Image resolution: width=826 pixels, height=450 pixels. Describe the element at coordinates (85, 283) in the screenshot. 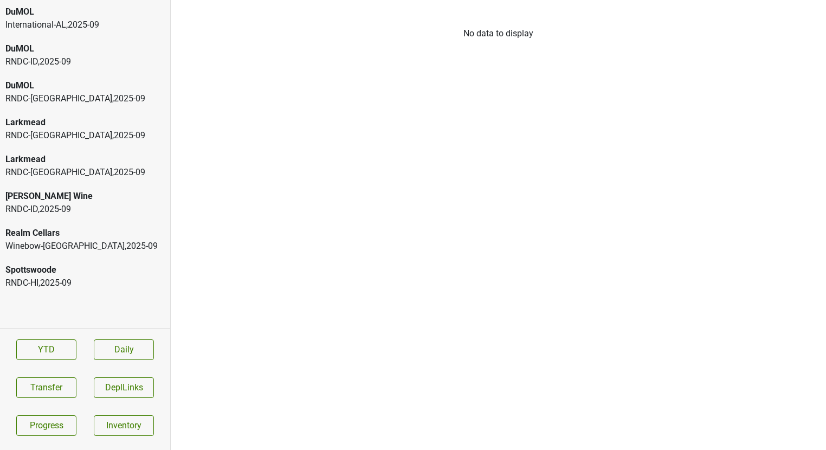

I see `div: RNDC-HI , 2025 - 09` at that location.